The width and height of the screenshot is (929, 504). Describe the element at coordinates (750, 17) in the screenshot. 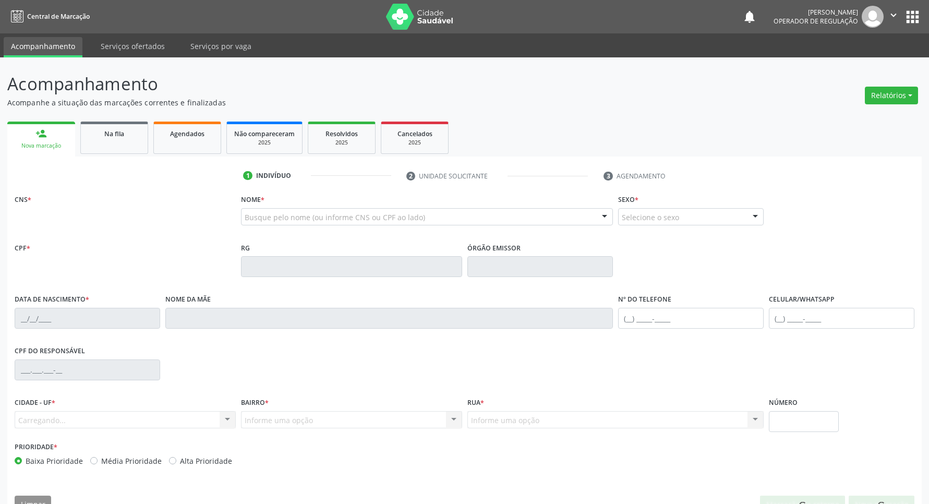

I see `button: notifications` at that location.